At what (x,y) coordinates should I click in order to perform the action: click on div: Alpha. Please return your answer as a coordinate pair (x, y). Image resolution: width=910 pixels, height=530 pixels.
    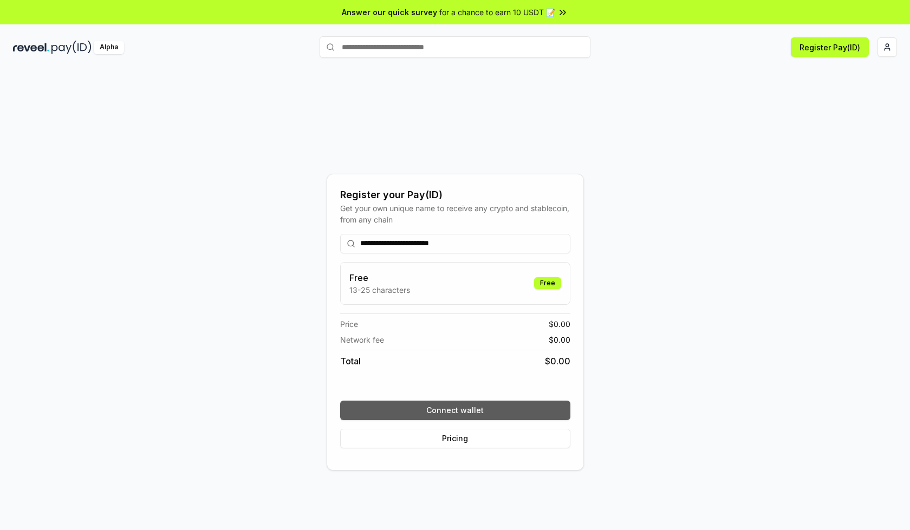
    Looking at the image, I should click on (109, 47).